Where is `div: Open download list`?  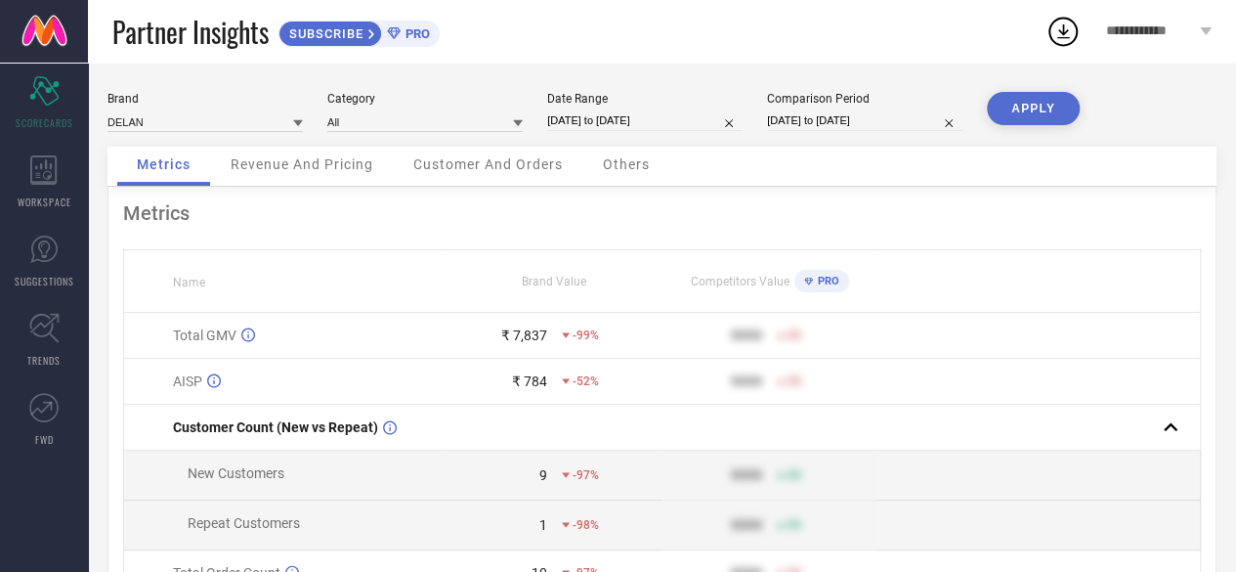 div: Open download list is located at coordinates (1063, 31).